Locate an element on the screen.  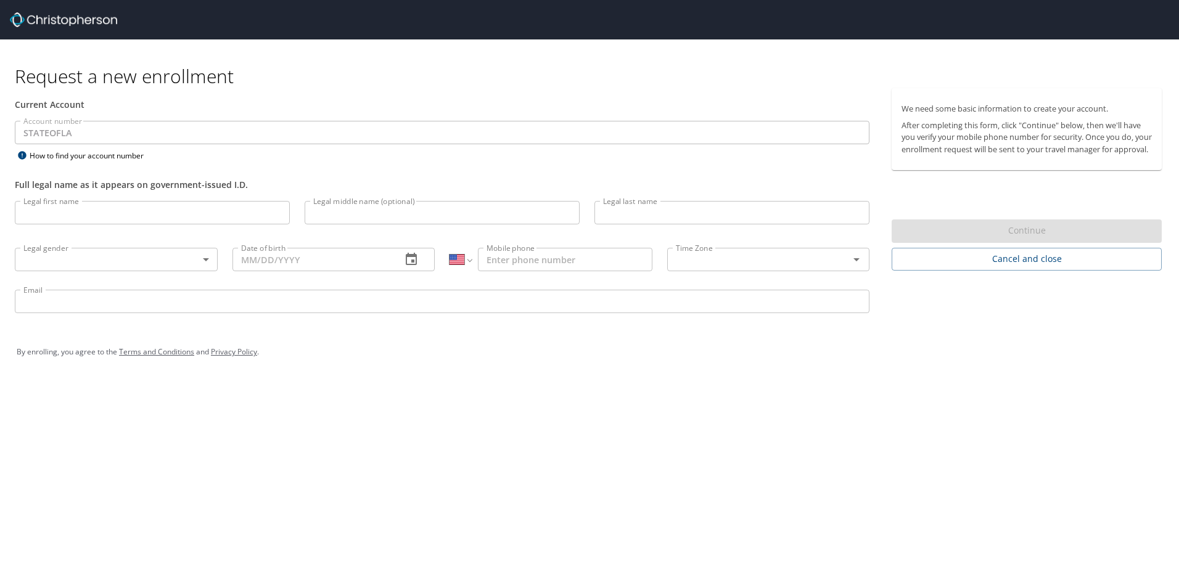
p: We need some basic information to create your account. is located at coordinates (1026, 108).